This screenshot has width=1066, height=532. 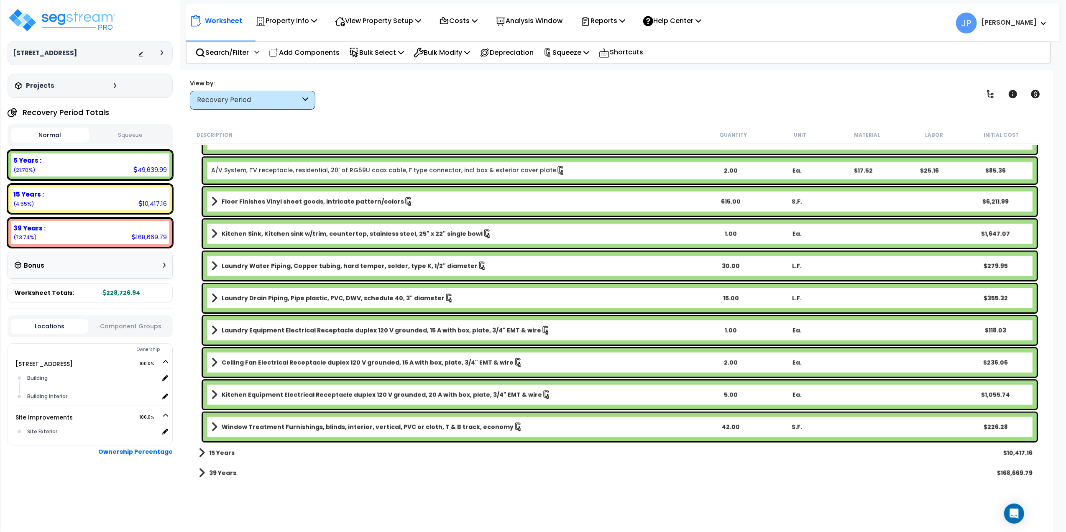 I want to click on p: Add Components, so click(x=304, y=52).